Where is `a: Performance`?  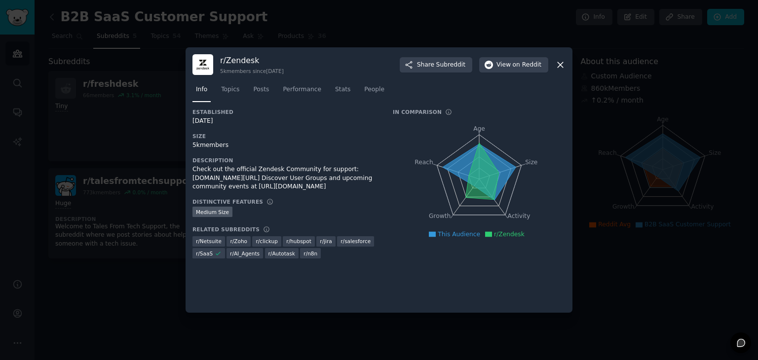
a: Performance is located at coordinates (302, 92).